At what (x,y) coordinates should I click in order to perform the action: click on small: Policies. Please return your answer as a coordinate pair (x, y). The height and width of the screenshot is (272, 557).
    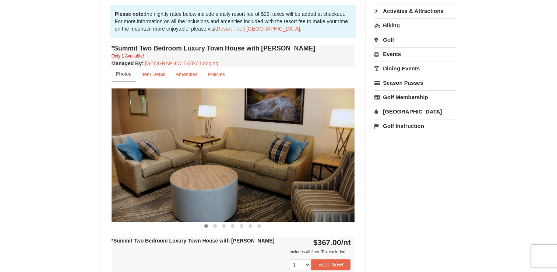
    Looking at the image, I should click on (216, 74).